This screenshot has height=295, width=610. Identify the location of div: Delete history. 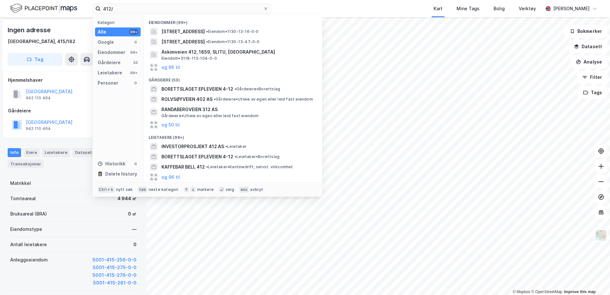
(121, 174).